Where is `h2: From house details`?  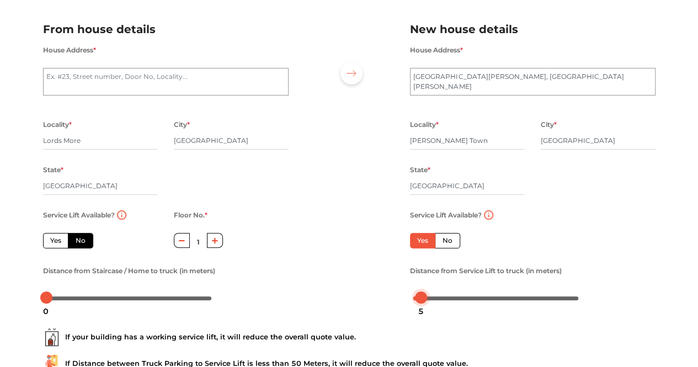
h2: From house details is located at coordinates (166, 29).